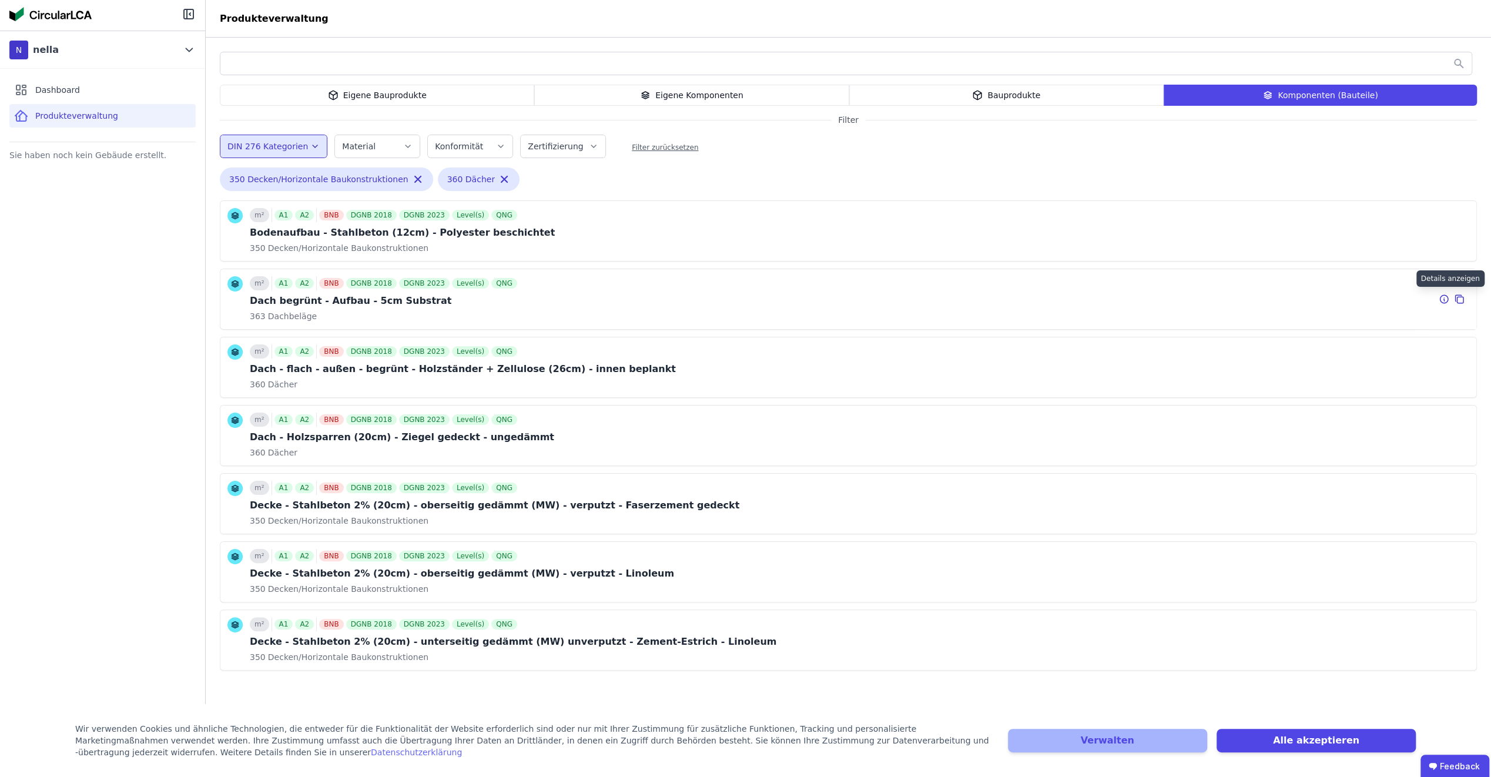  Describe the element at coordinates (665, 147) in the screenshot. I see `div: Filter zurücksetzen` at that location.